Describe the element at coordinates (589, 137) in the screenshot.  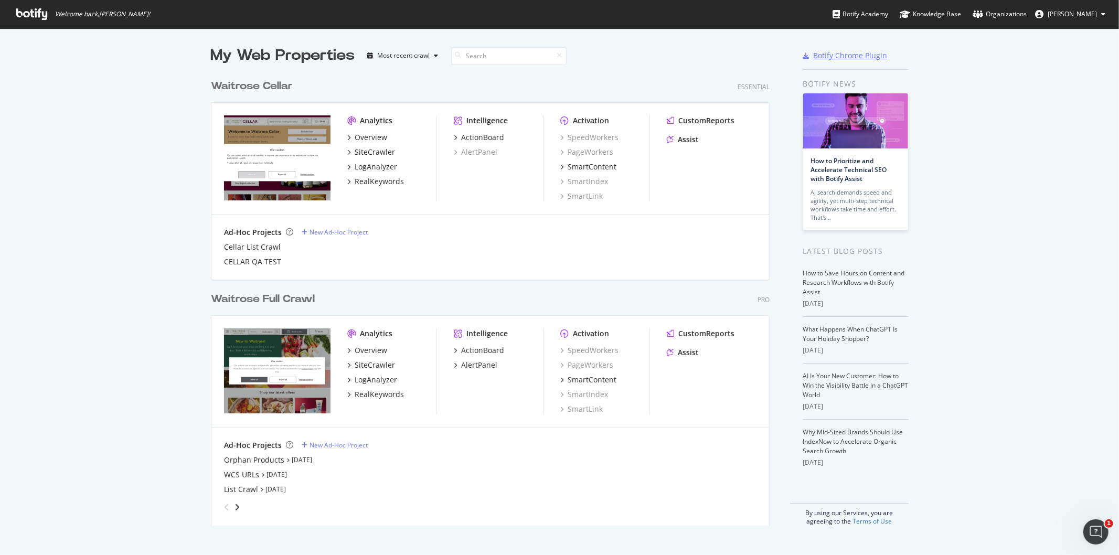
I see `a: SpeedWorkers` at that location.